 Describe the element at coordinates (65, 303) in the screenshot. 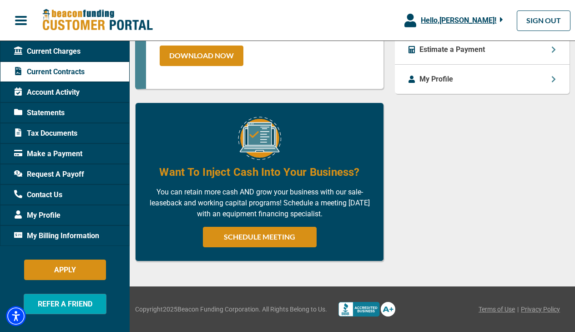

I see `button: REFER A FRIEND` at that location.